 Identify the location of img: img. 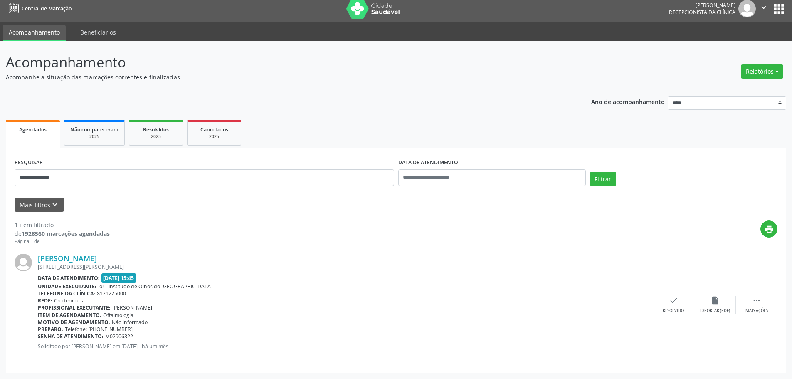
(23, 262).